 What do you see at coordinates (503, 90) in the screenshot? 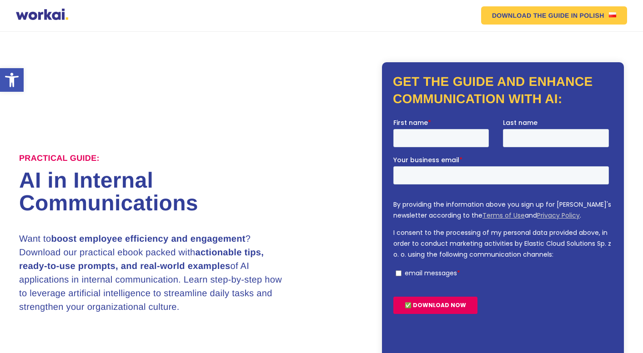
I see `h2: Get the guide and enhance communication with AI:` at bounding box center [503, 90].